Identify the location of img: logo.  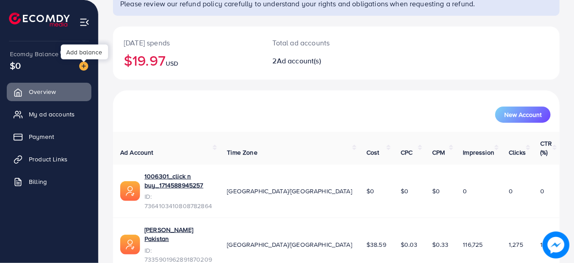
(39, 19).